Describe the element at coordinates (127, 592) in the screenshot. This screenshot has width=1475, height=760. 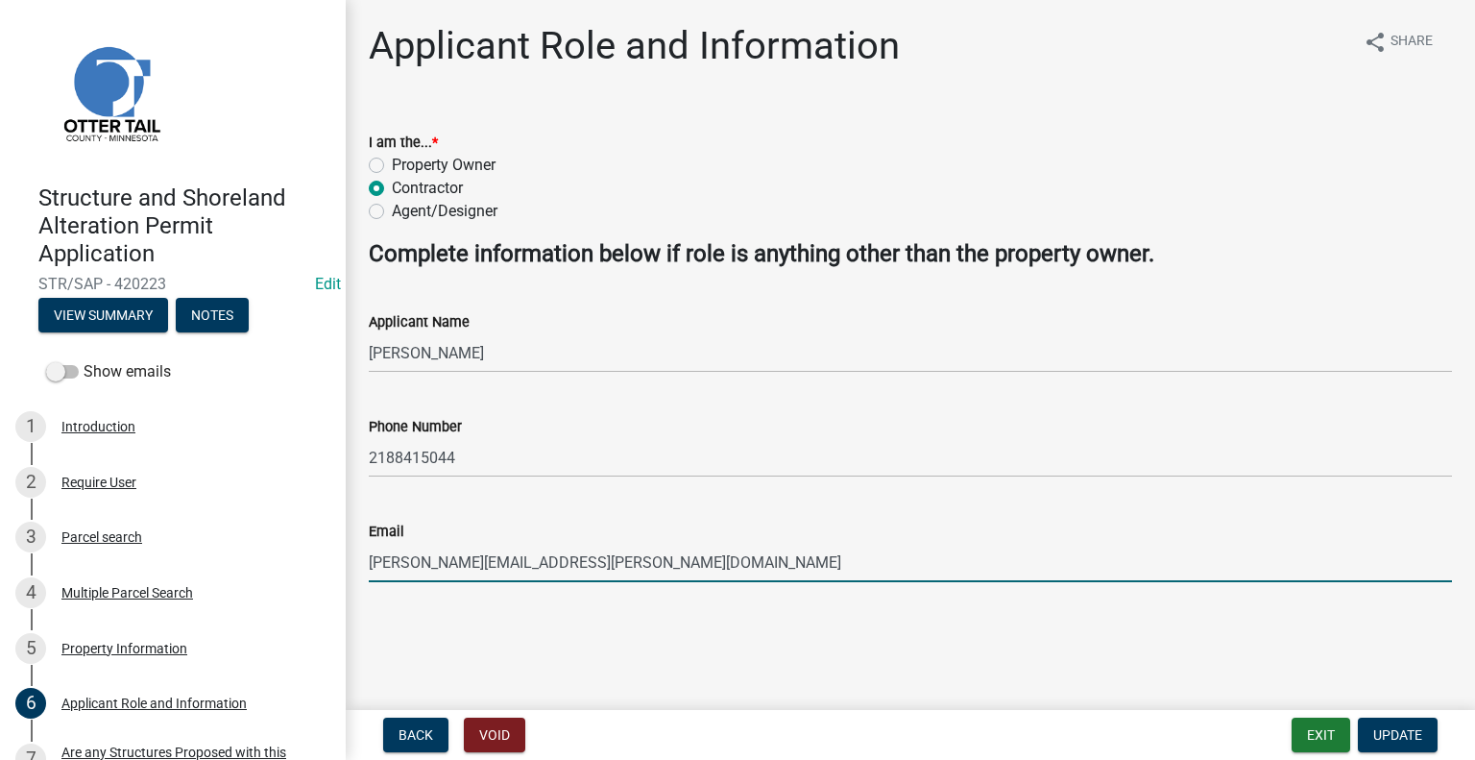
I see `div: Multiple Parcel Search` at that location.